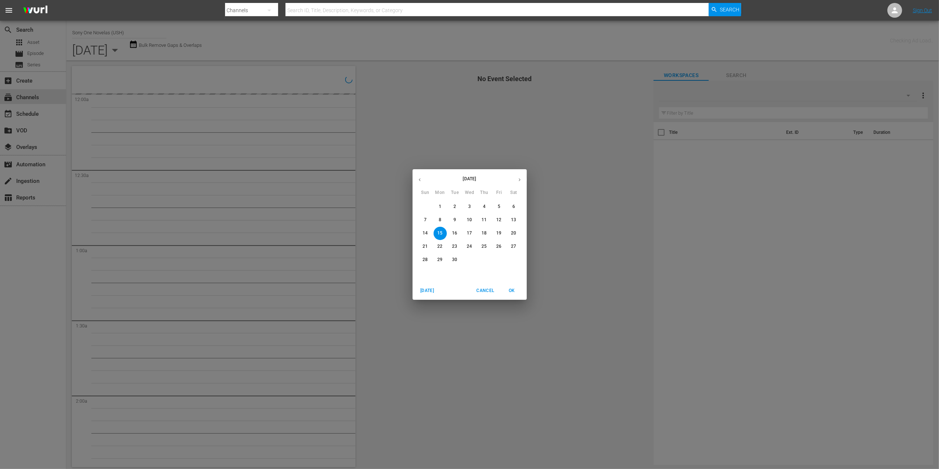 Image resolution: width=939 pixels, height=469 pixels. Describe the element at coordinates (426, 246) in the screenshot. I see `button: 21` at that location.